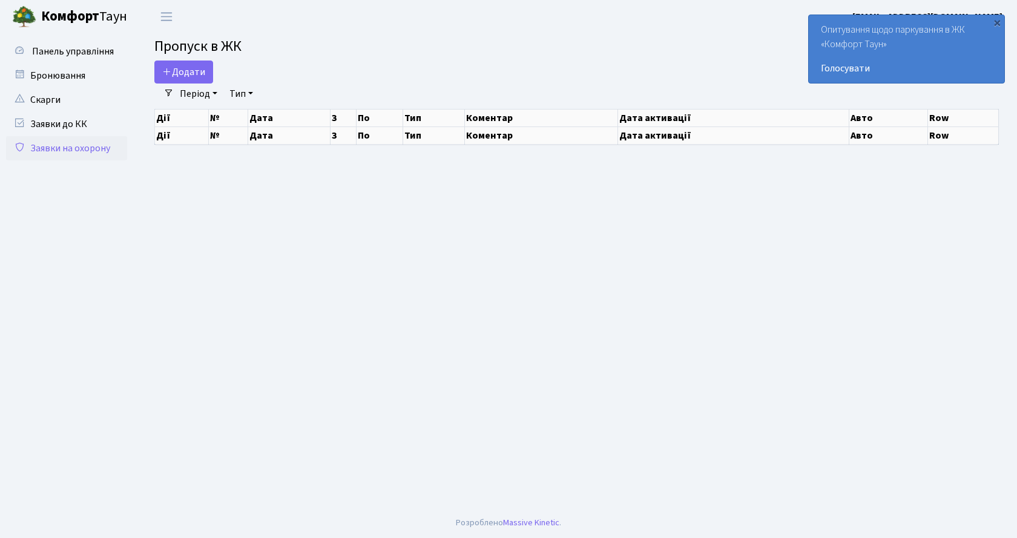  What do you see at coordinates (241, 94) in the screenshot?
I see `a: Тип` at bounding box center [241, 94].